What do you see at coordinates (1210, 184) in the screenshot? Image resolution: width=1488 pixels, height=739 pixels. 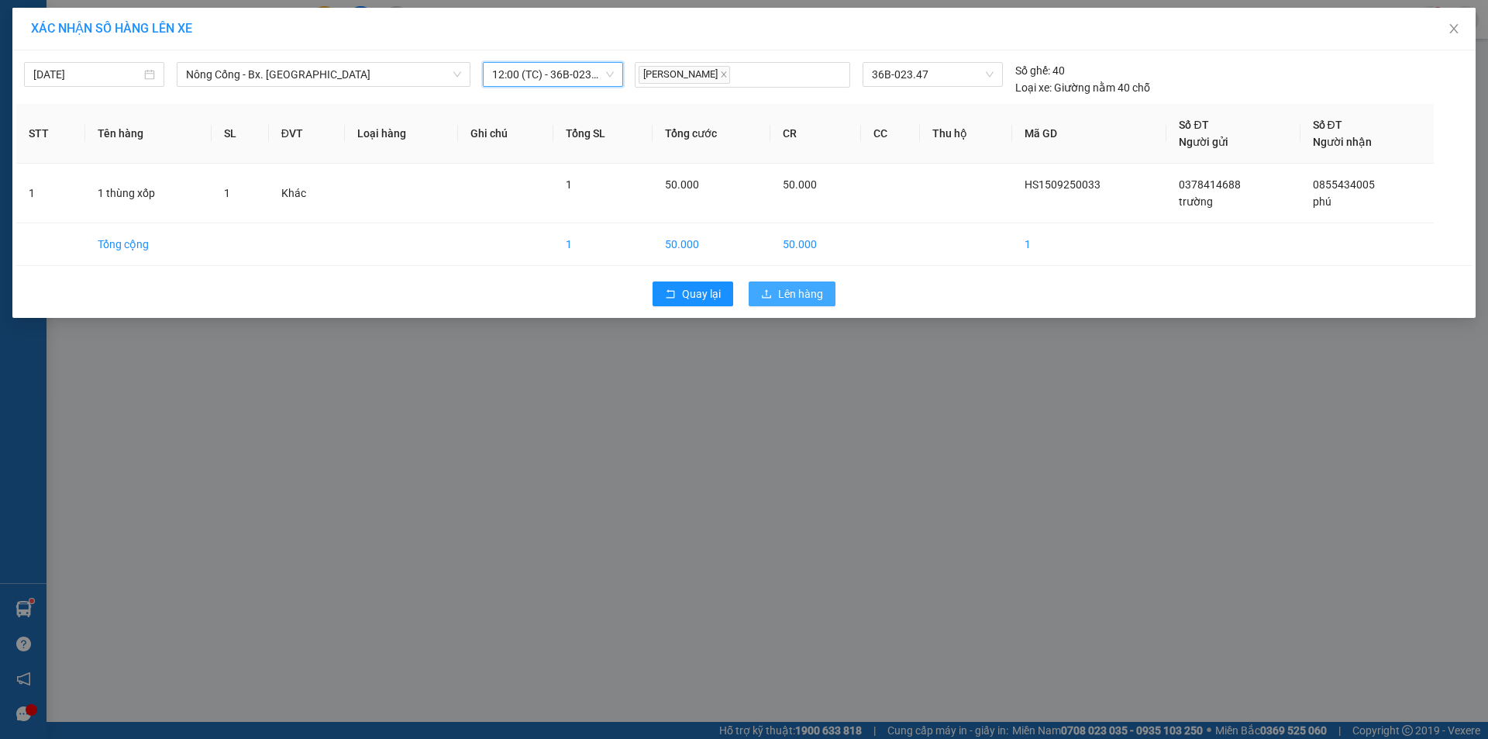 I see `span: 0378414688` at bounding box center [1210, 184].